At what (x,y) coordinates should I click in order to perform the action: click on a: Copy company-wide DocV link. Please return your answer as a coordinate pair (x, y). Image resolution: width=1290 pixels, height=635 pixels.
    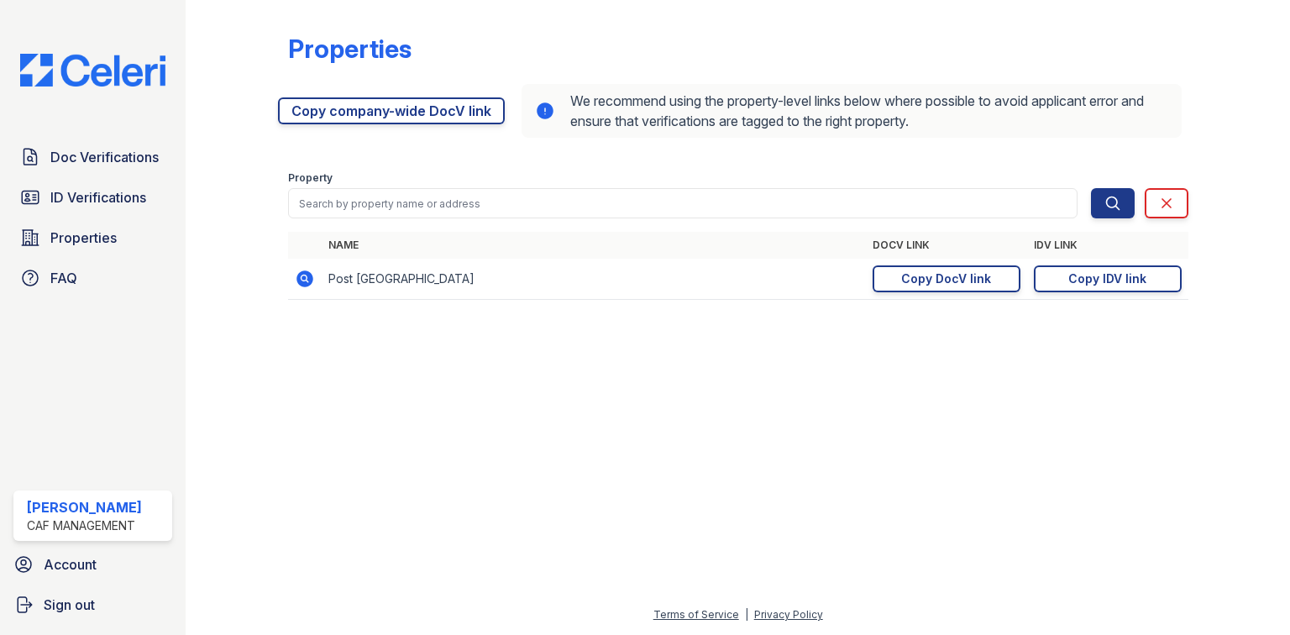
    Looking at the image, I should click on (391, 111).